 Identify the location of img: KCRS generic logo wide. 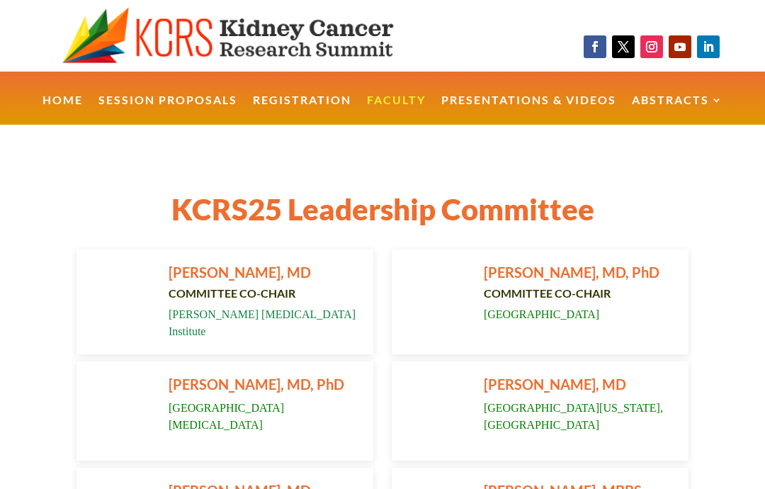
(248, 35).